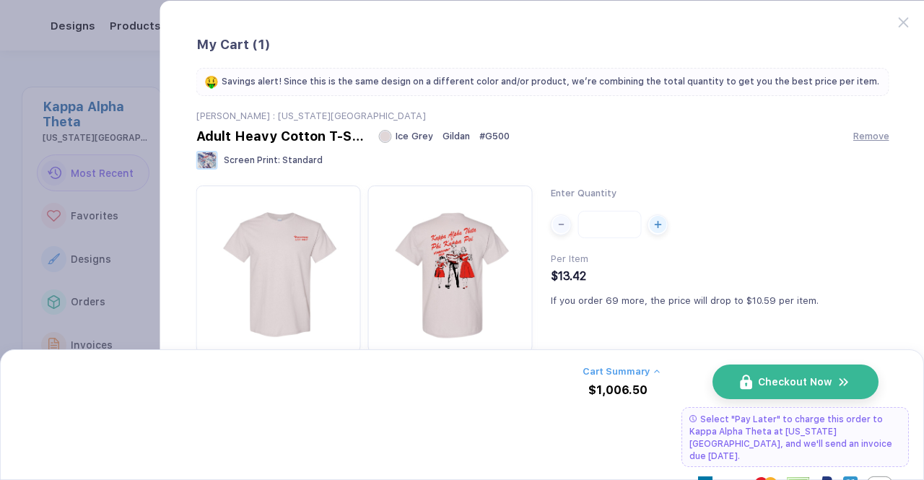 The width and height of the screenshot is (924, 480). I want to click on span: If you order 69 more, the price will drop to $10.59 per item., so click(684, 300).